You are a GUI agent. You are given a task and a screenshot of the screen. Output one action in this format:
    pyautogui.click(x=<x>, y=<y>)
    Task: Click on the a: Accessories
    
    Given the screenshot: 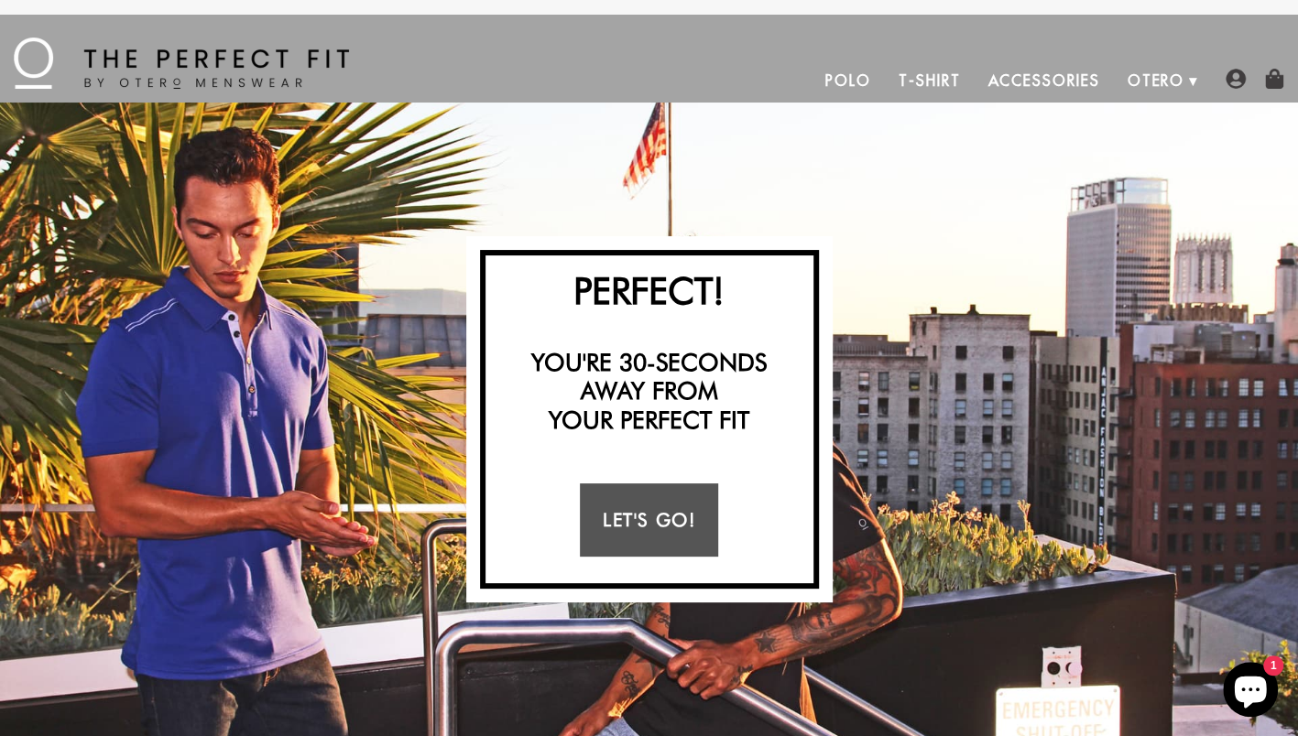 What is the action you would take?
    pyautogui.click(x=1043, y=81)
    